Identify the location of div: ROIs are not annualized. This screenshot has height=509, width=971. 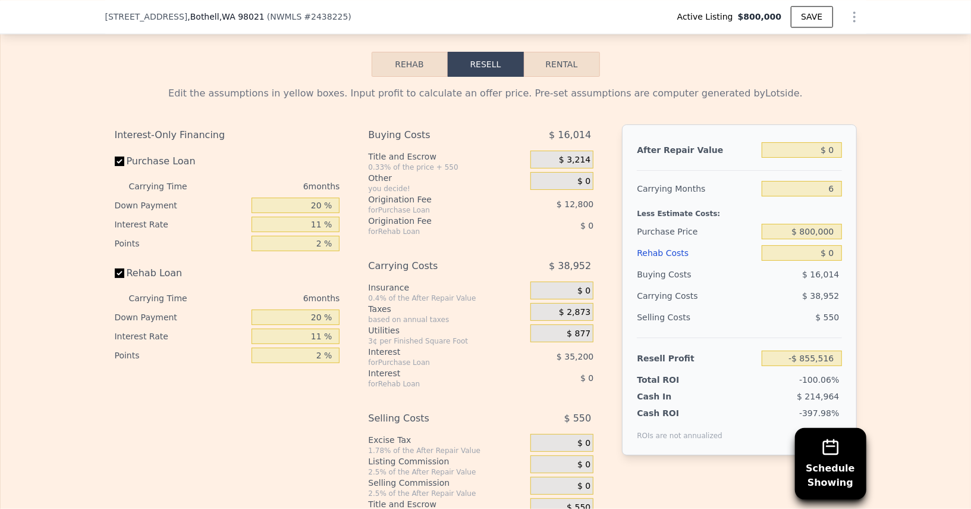
(680, 429).